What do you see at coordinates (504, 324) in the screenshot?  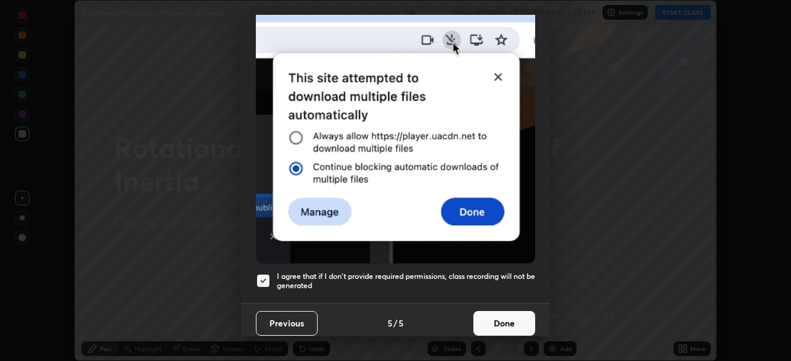 I see `button: Done` at bounding box center [504, 324].